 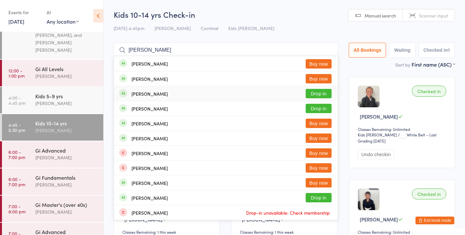 What do you see at coordinates (284, 14) in the screenshot?
I see `h2: Kids 10-14 yrs Check-in` at bounding box center [284, 14].